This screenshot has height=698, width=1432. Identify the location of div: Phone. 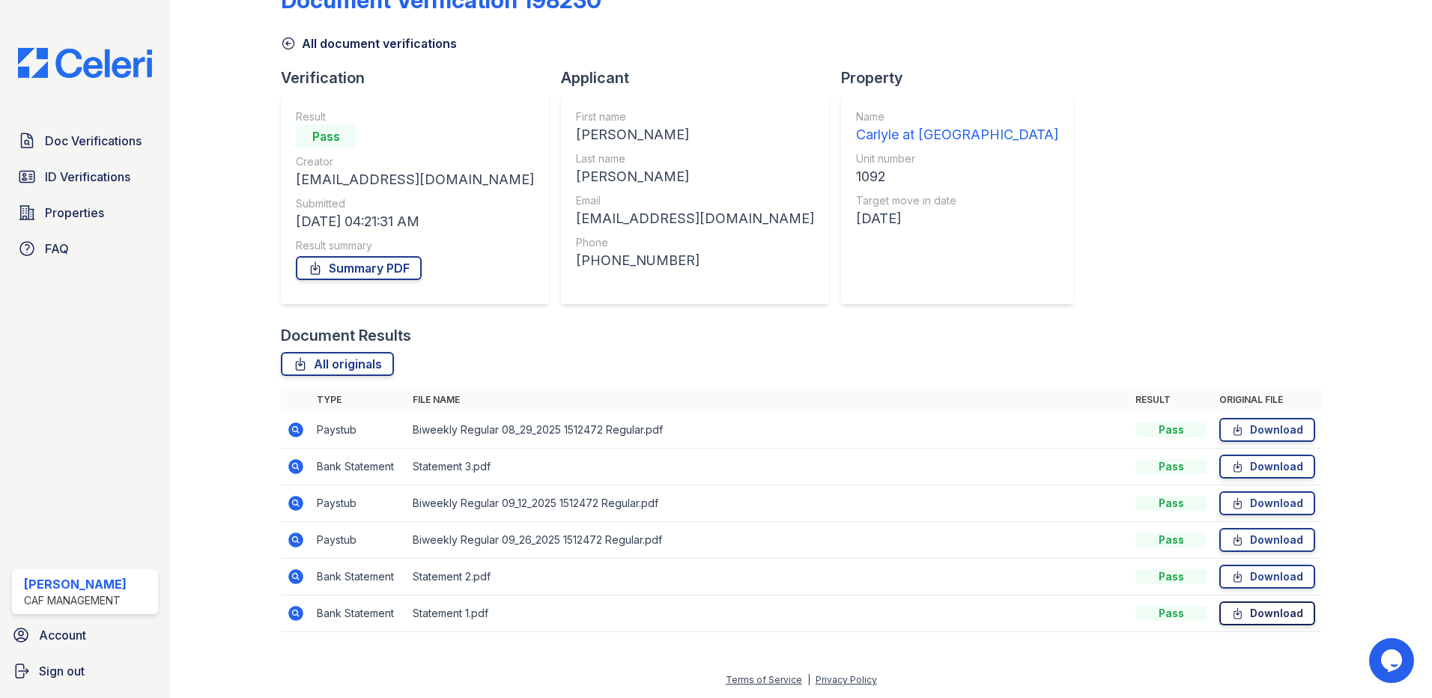
(695, 243).